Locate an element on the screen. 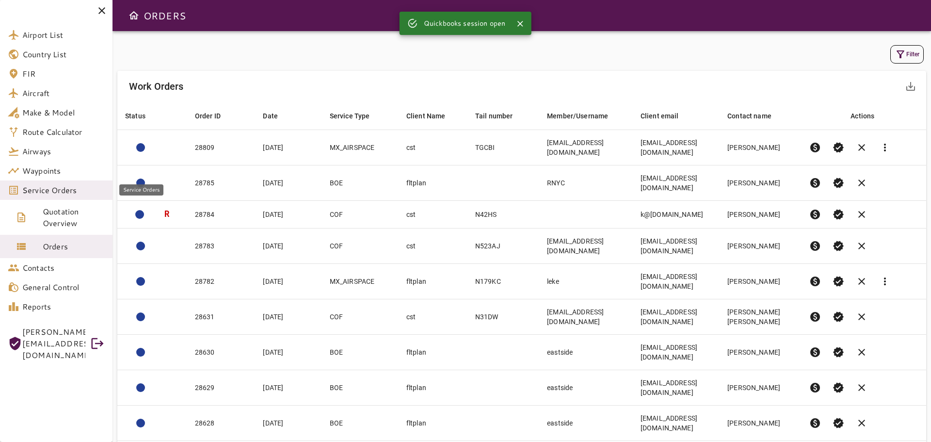  div: Service Type is located at coordinates (350, 116).